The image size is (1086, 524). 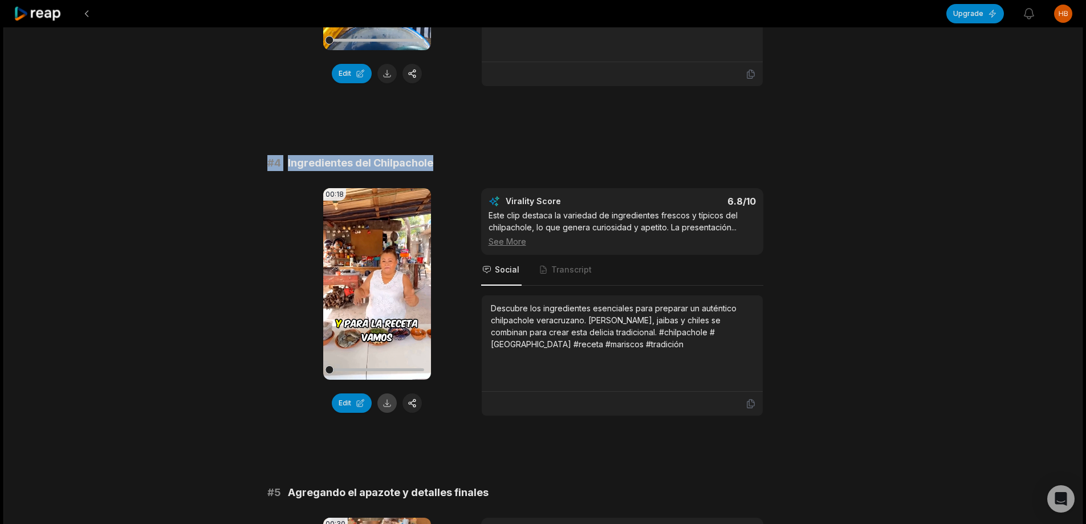 I want to click on span: Transcript, so click(x=571, y=270).